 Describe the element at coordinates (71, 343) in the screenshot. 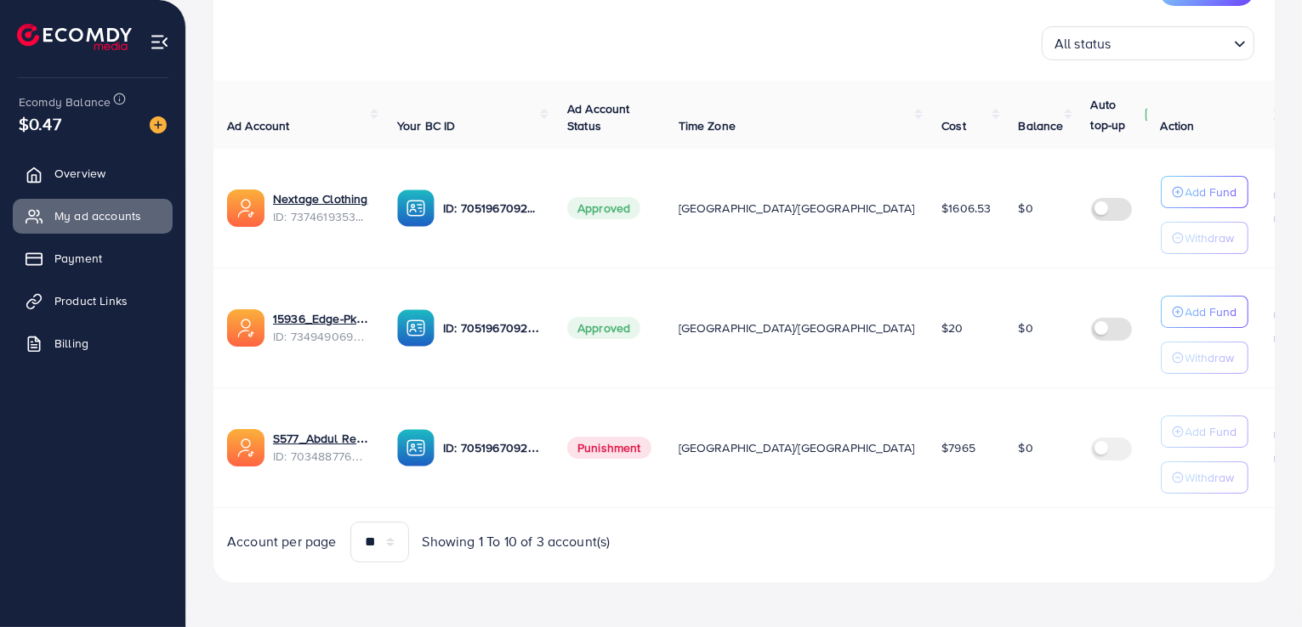

I see `span: Billing` at that location.